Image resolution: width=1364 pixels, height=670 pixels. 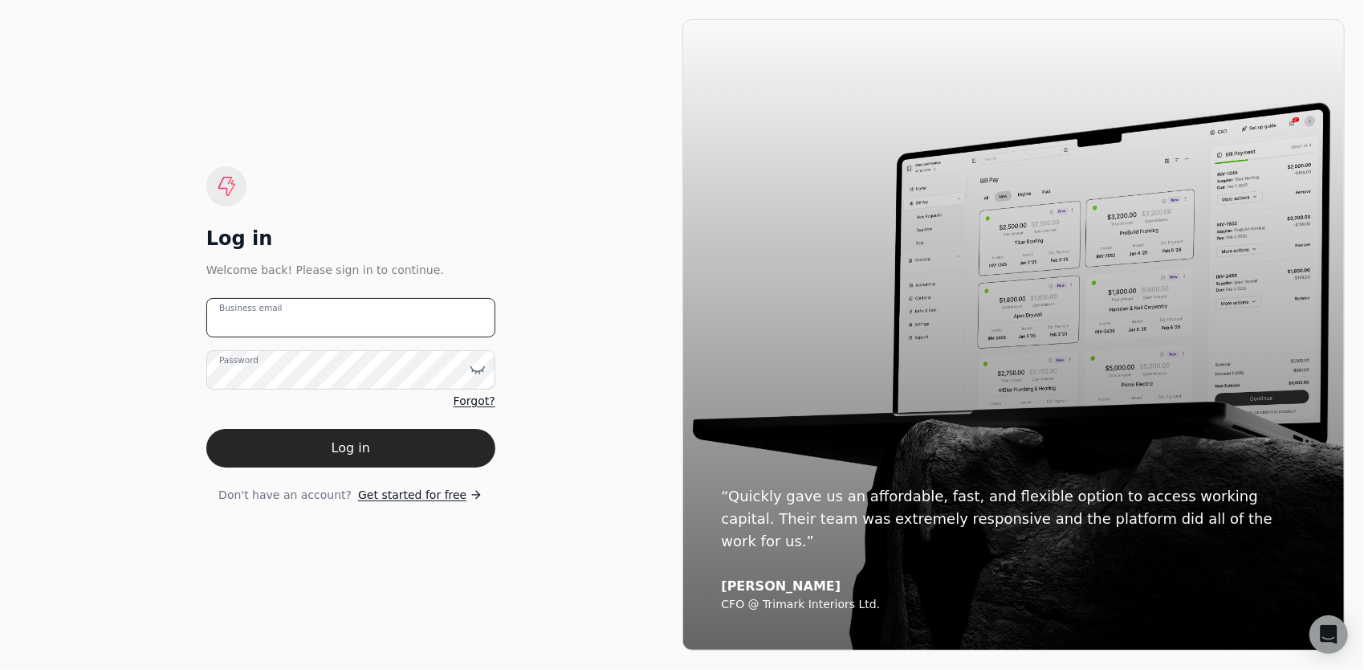 I want to click on div: Open Intercom Messenger, so click(x=1329, y=634).